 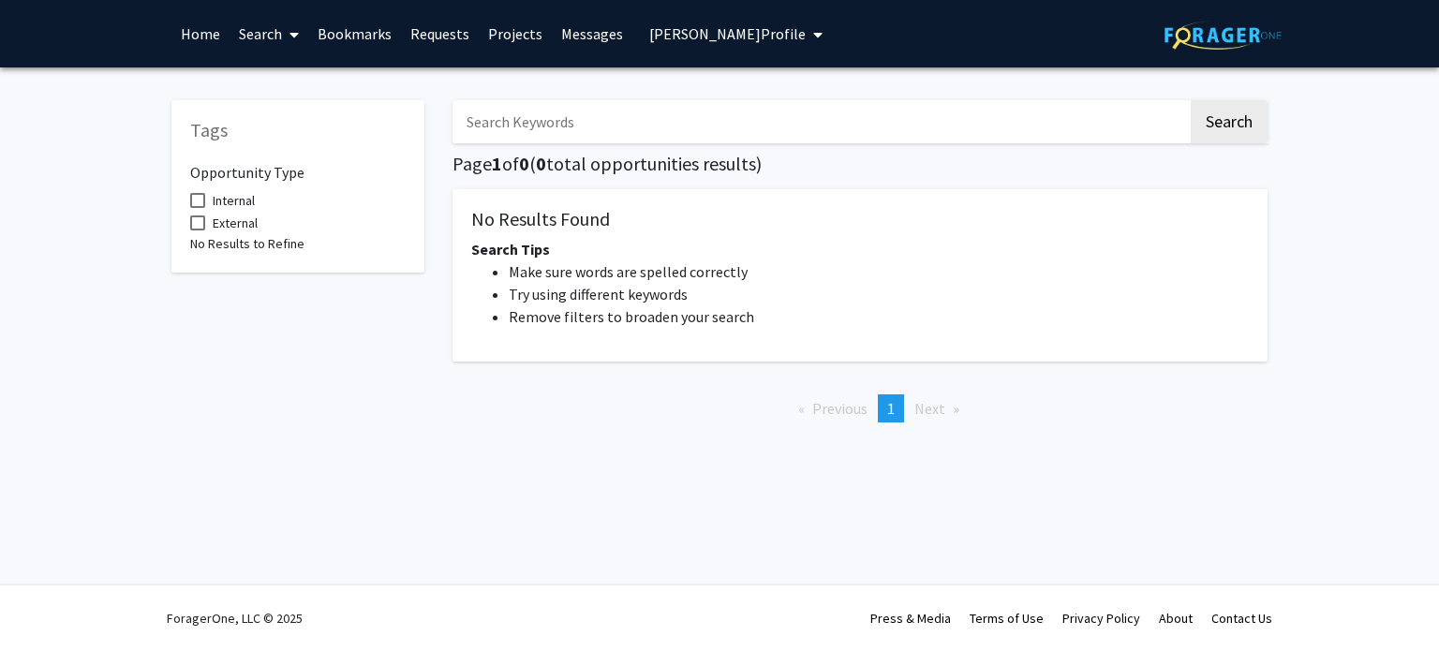 What do you see at coordinates (820, 122) in the screenshot?
I see `input: Search Keywords` at bounding box center [820, 122].